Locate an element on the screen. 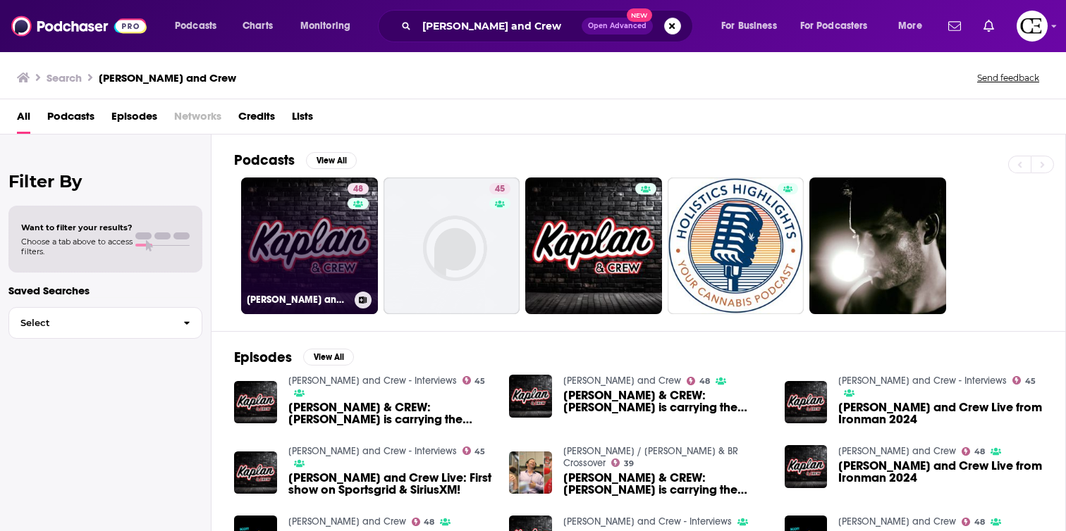 This screenshot has width=1066, height=531. button: Open AdvancedNew is located at coordinates (617, 26).